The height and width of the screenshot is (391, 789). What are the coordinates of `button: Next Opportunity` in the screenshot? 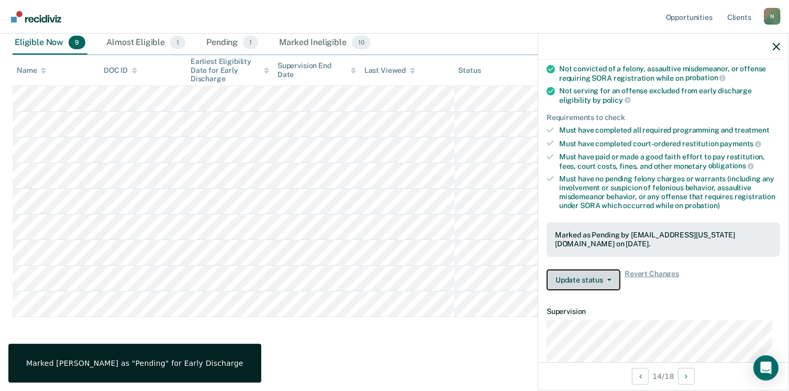 It's located at (686, 376).